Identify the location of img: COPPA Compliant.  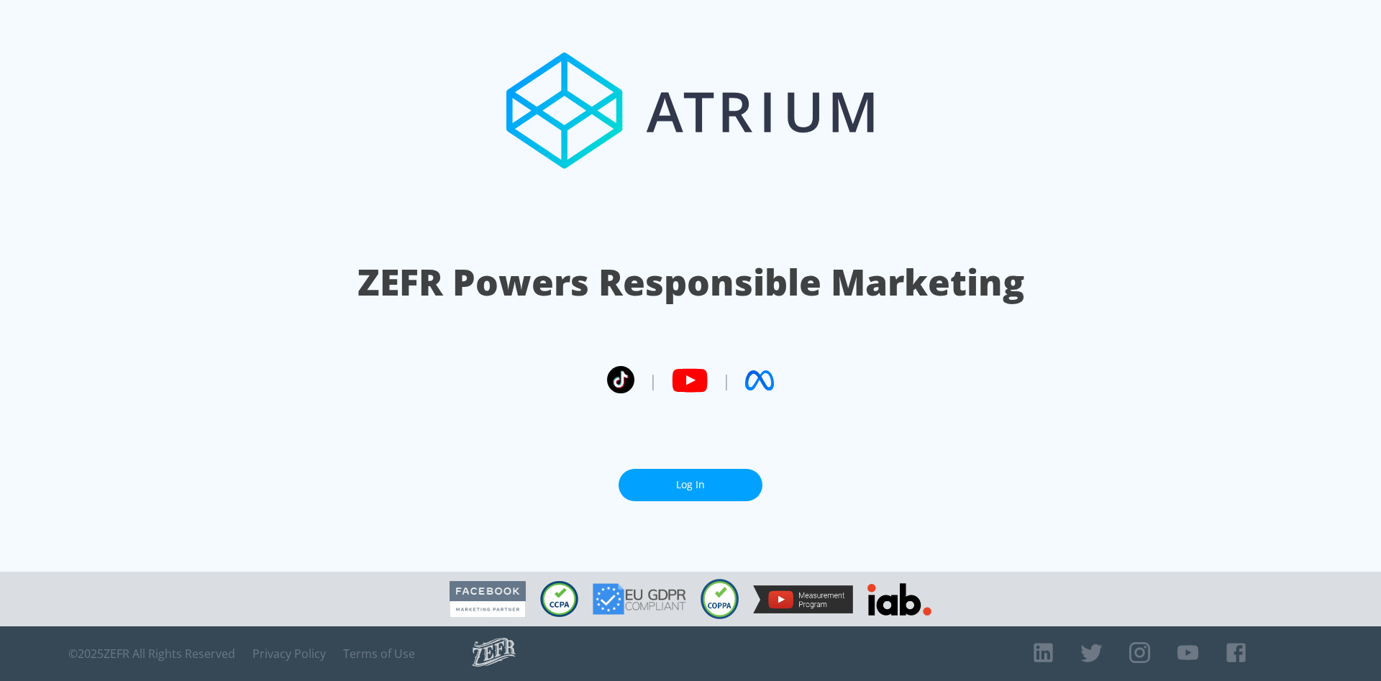
(719, 599).